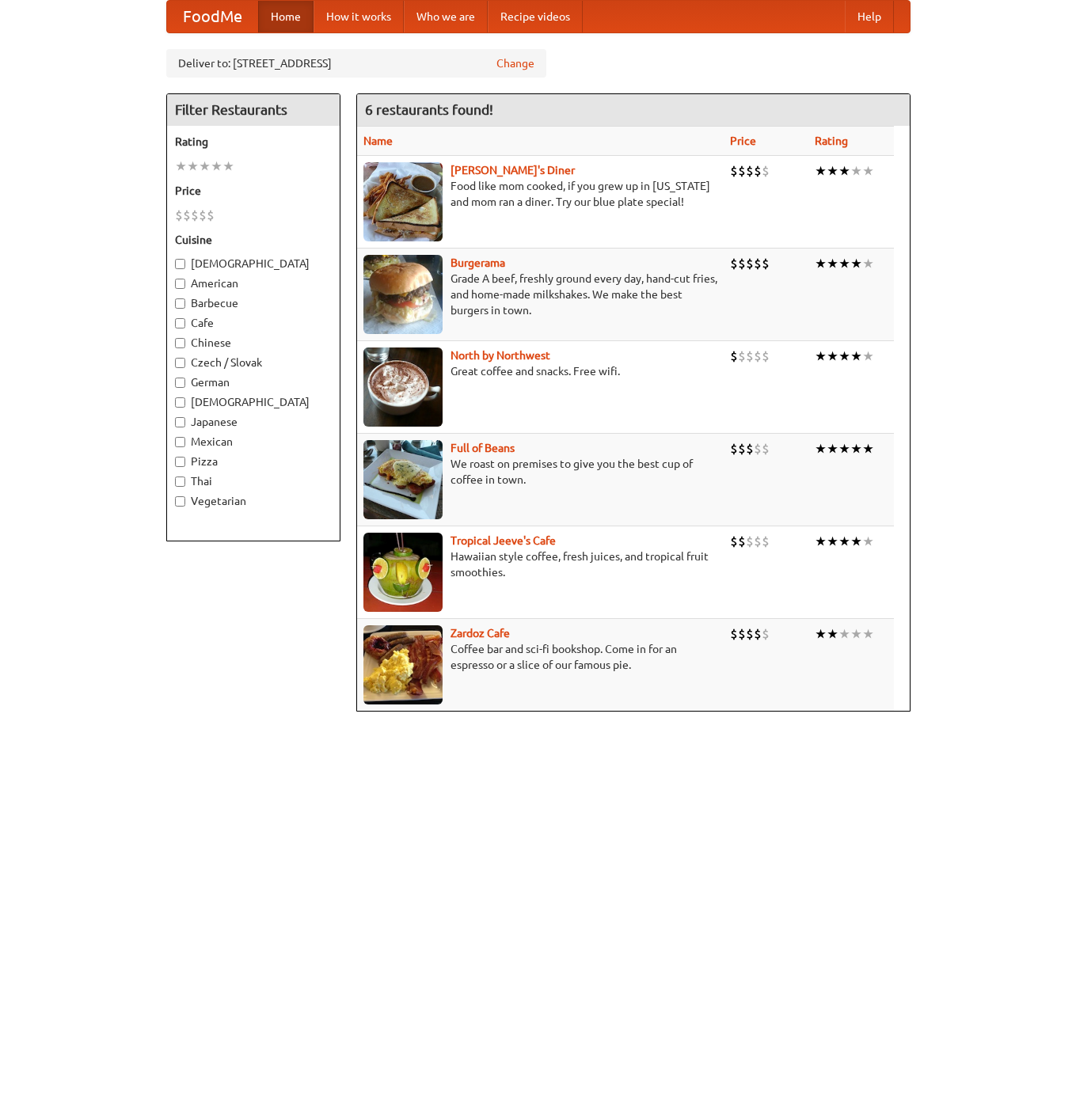  I want to click on p: Hawaiian style coffee, fresh juices, and tropical fruit smoothies., so click(540, 564).